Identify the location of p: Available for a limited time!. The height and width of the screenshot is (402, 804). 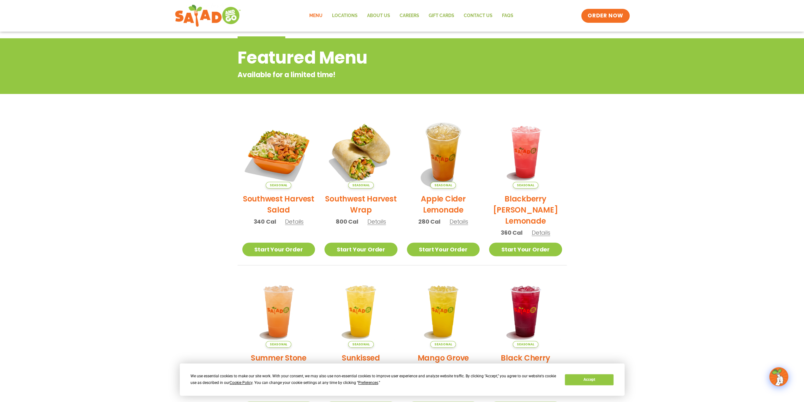
(377, 75).